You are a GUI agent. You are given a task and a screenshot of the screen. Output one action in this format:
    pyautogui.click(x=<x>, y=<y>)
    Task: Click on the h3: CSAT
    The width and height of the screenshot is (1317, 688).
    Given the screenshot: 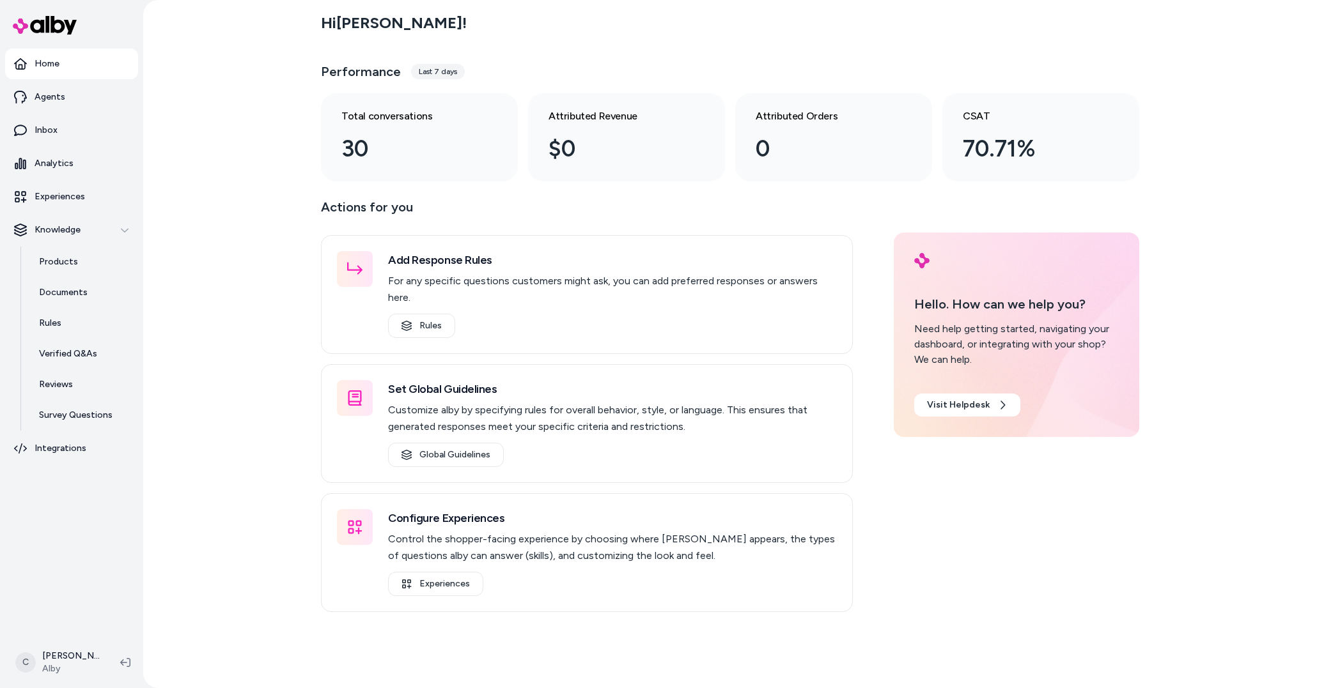 What is the action you would take?
    pyautogui.click(x=1030, y=116)
    